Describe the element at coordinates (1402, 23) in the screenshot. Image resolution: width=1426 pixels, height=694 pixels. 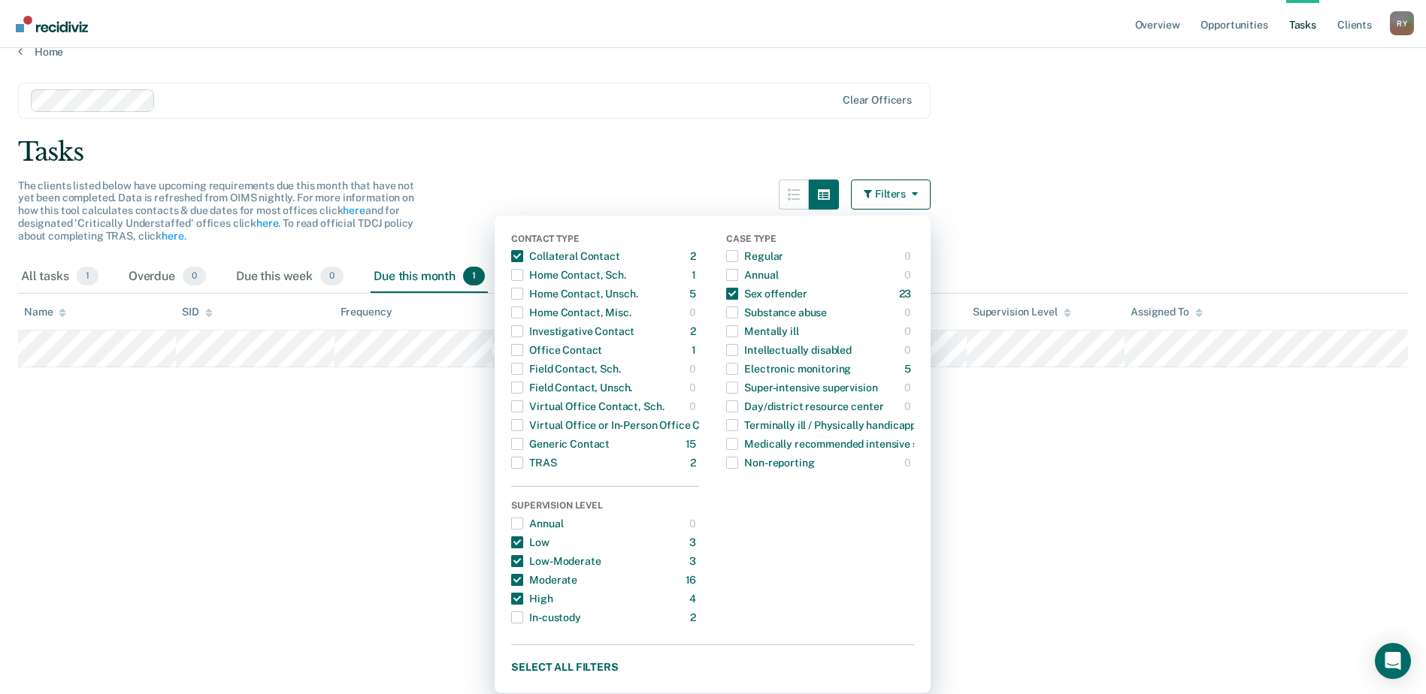
I see `button: Profile dropdown button` at that location.